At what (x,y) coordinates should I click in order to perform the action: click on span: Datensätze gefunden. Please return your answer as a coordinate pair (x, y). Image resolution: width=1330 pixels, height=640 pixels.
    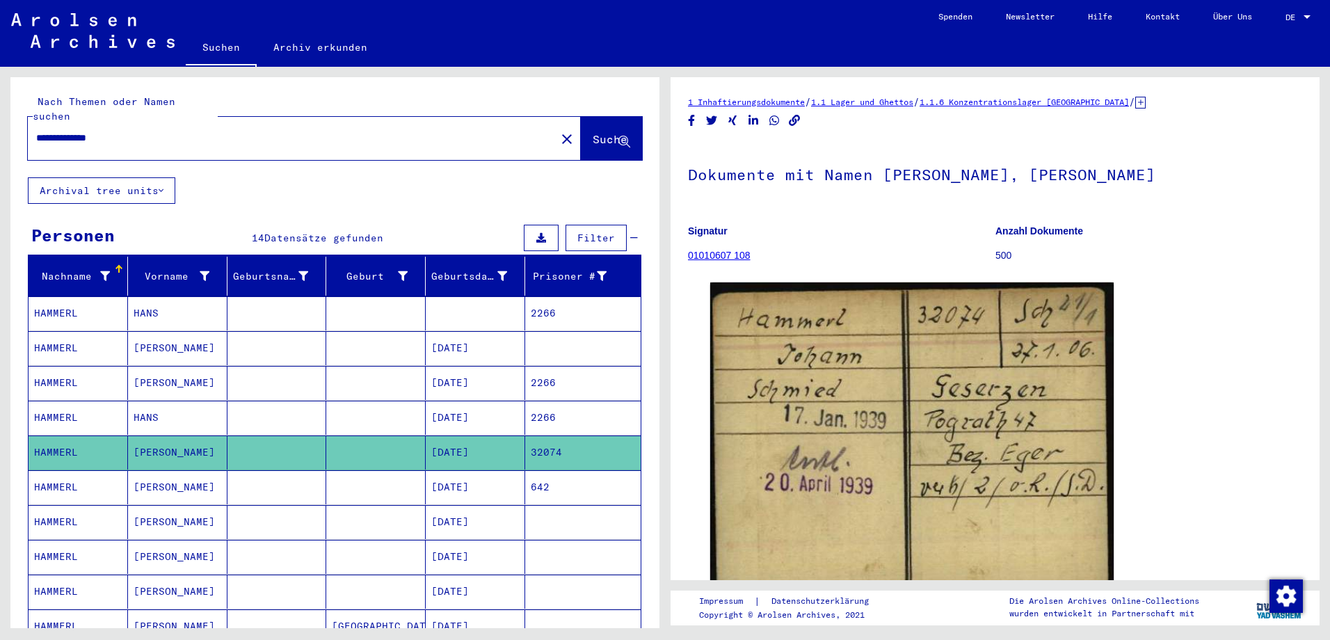
    Looking at the image, I should click on (323, 238).